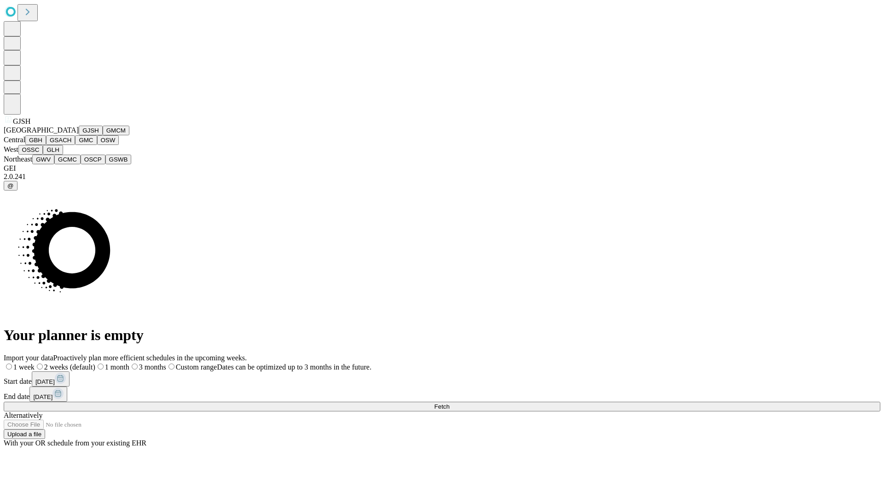 The width and height of the screenshot is (884, 497). What do you see at coordinates (108, 140) in the screenshot?
I see `button: OSW` at bounding box center [108, 140].